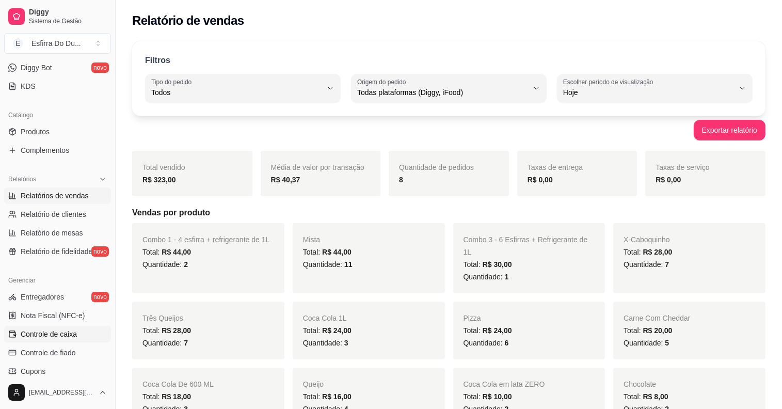 This screenshot has width=782, height=409. Describe the element at coordinates (57, 233) in the screenshot. I see `a: Relatório de mesas` at that location.